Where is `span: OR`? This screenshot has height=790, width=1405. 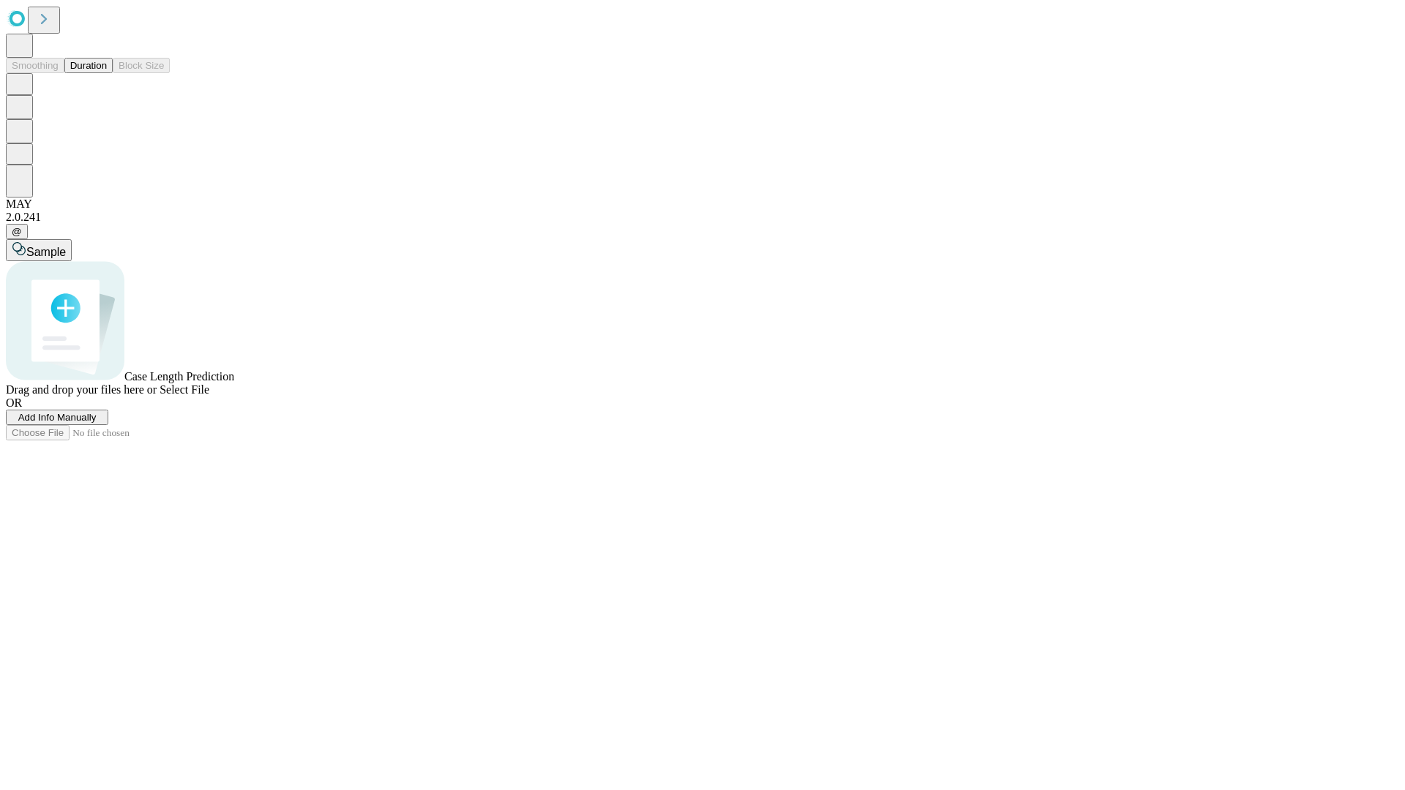
span: OR is located at coordinates (14, 402).